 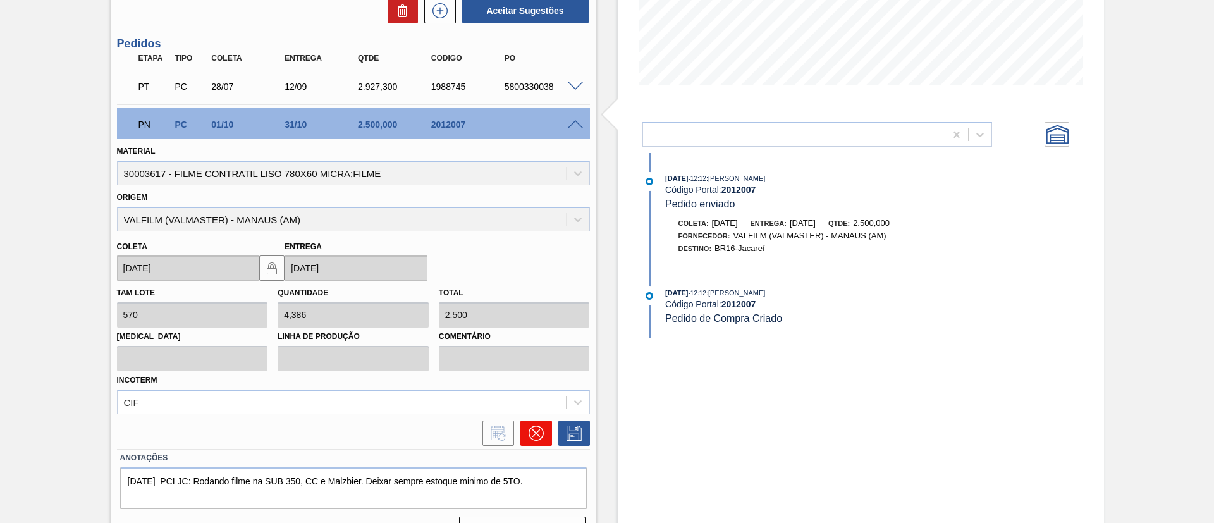 What do you see at coordinates (249, 125) in the screenshot?
I see `div: 01/10/2025` at bounding box center [249, 125].